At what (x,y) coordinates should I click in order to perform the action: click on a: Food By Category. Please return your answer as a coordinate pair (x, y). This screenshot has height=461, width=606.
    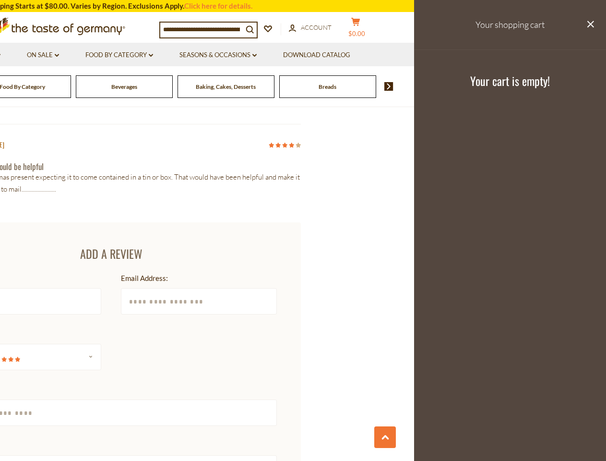
    Looking at the image, I should click on (119, 55).